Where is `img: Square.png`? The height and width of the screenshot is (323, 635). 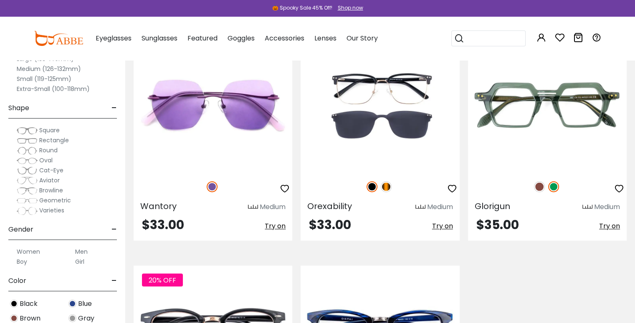 img: Square.png is located at coordinates (27, 131).